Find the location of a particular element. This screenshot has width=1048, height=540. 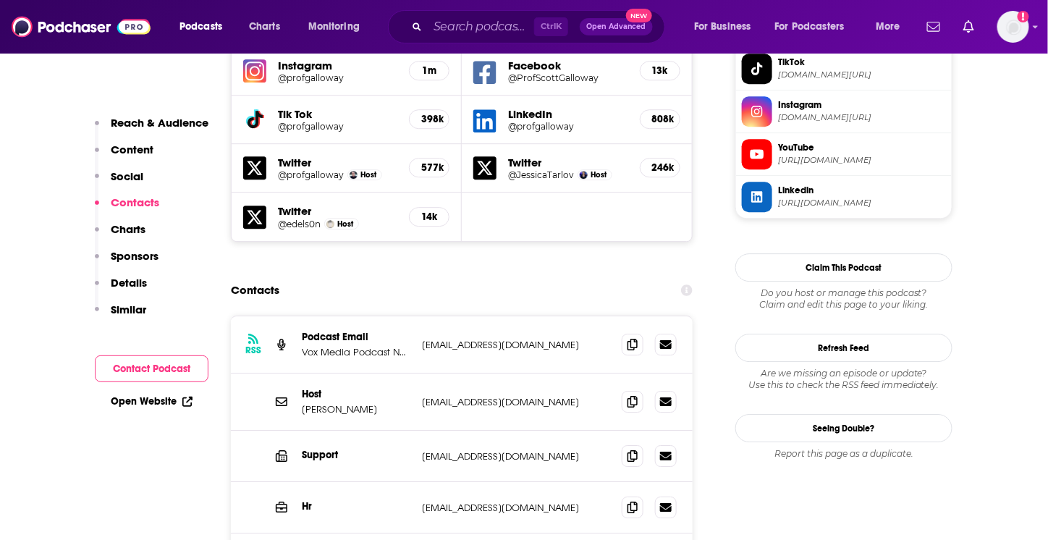

p: Reach & Audience is located at coordinates (159, 122).